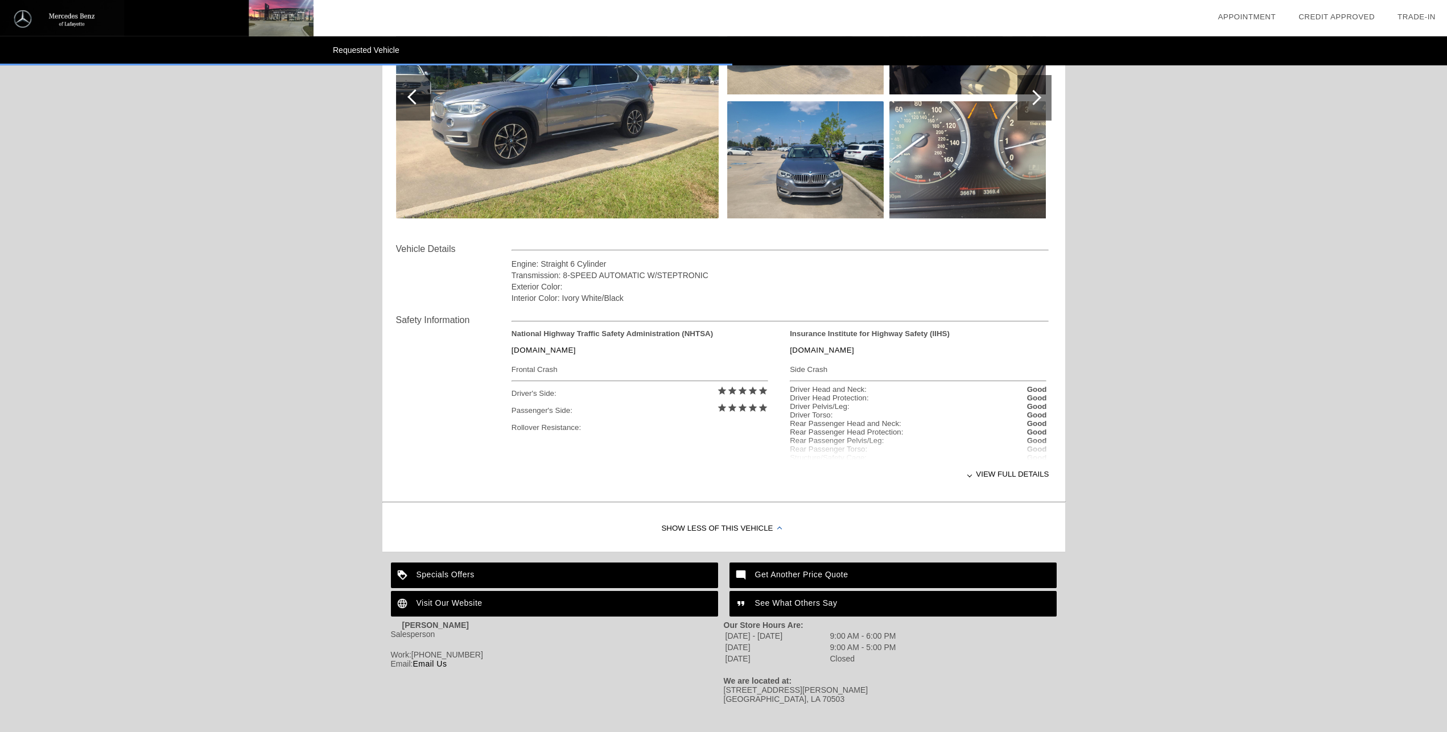 Image resolution: width=1447 pixels, height=732 pixels. I want to click on a: Visit Our Website, so click(554, 604).